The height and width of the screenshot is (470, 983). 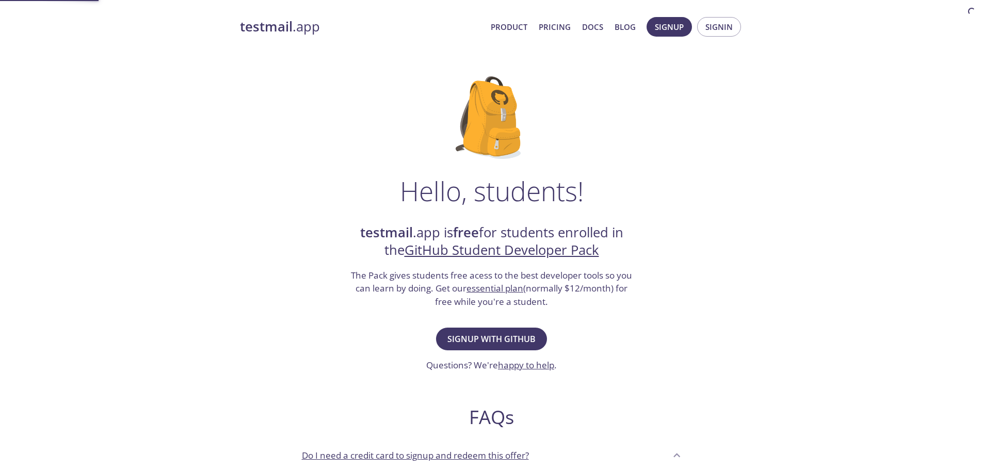 I want to click on span: Signin, so click(x=719, y=27).